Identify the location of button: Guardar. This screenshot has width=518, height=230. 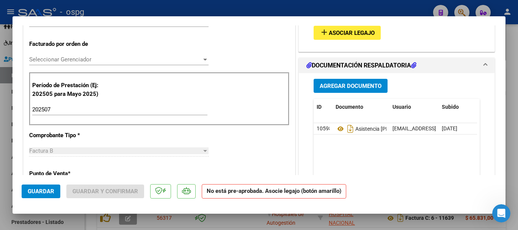
(41, 191).